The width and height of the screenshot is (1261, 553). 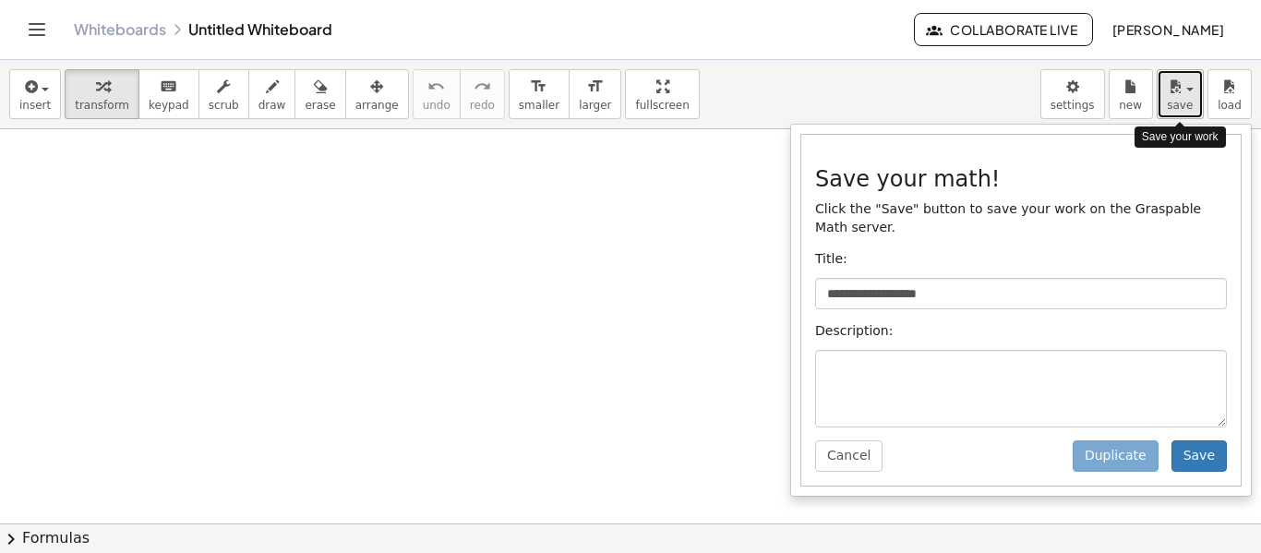 What do you see at coordinates (223, 94) in the screenshot?
I see `button: scrub` at bounding box center [223, 94].